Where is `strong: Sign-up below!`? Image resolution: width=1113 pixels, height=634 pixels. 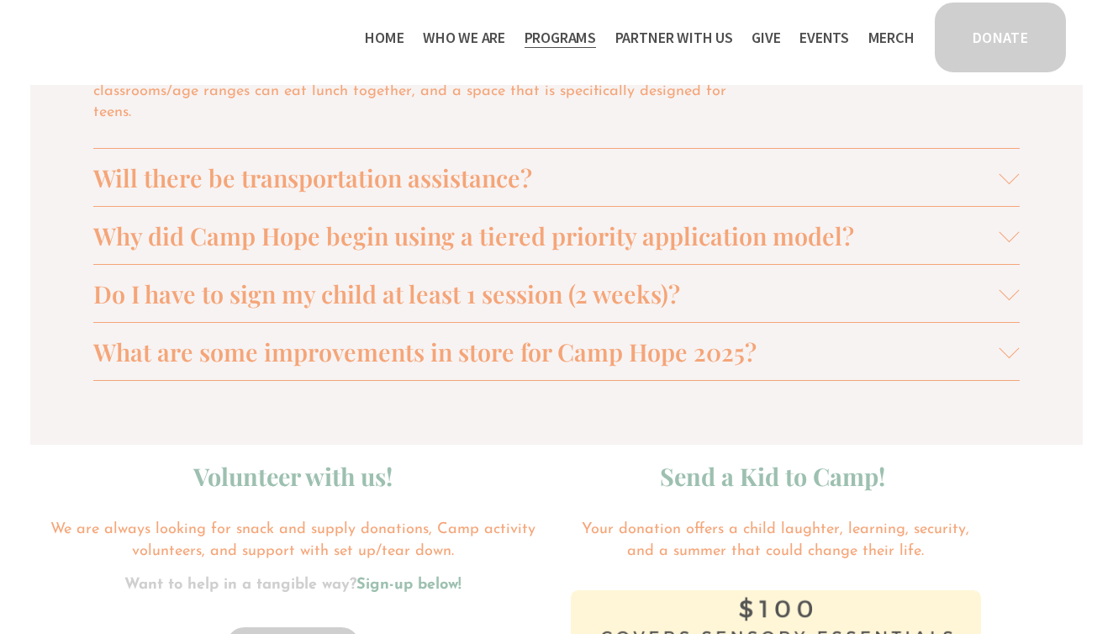
strong: Sign-up below! is located at coordinates (409, 584).